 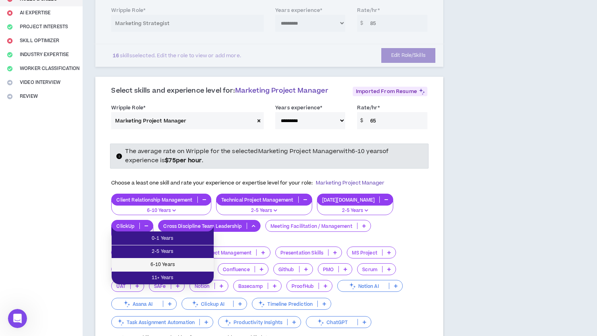 I want to click on p: UAT, so click(x=121, y=286).